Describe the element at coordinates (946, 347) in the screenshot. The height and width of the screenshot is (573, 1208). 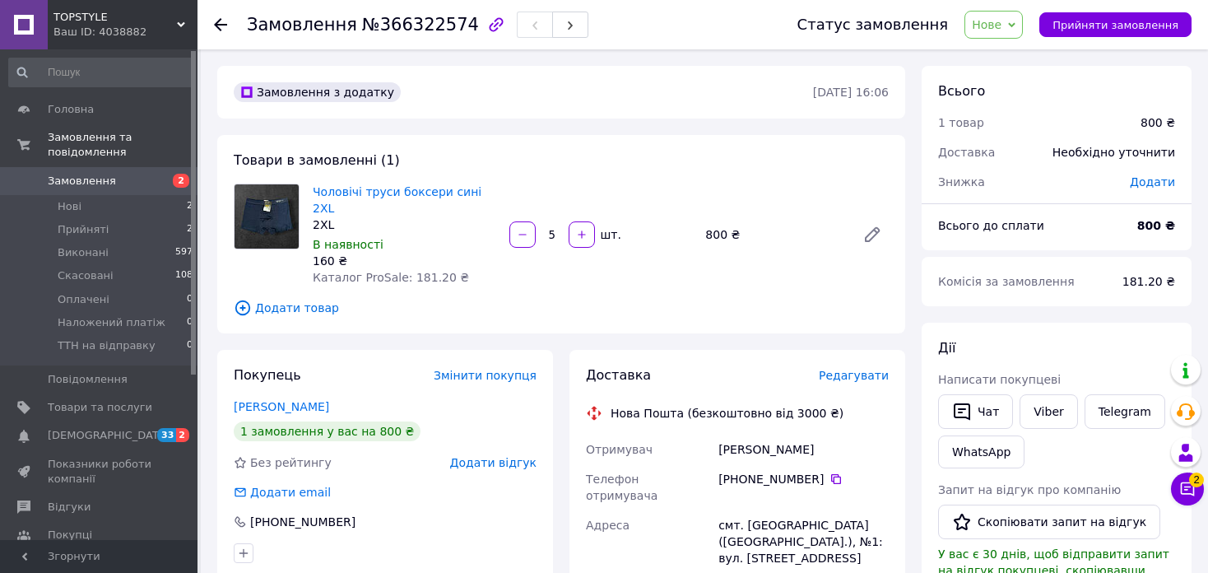
I see `span: Дії` at that location.